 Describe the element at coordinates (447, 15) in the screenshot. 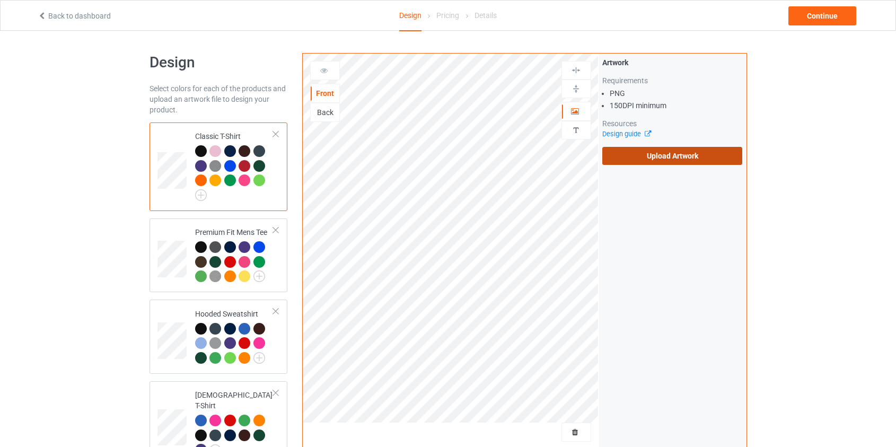

I see `div: Pricing` at that location.